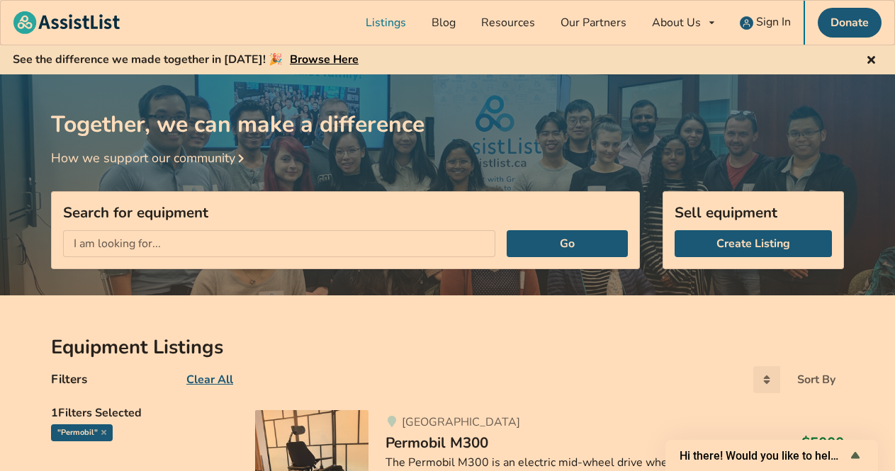  Describe the element at coordinates (279, 244) in the screenshot. I see `input: I am looking for...` at that location.